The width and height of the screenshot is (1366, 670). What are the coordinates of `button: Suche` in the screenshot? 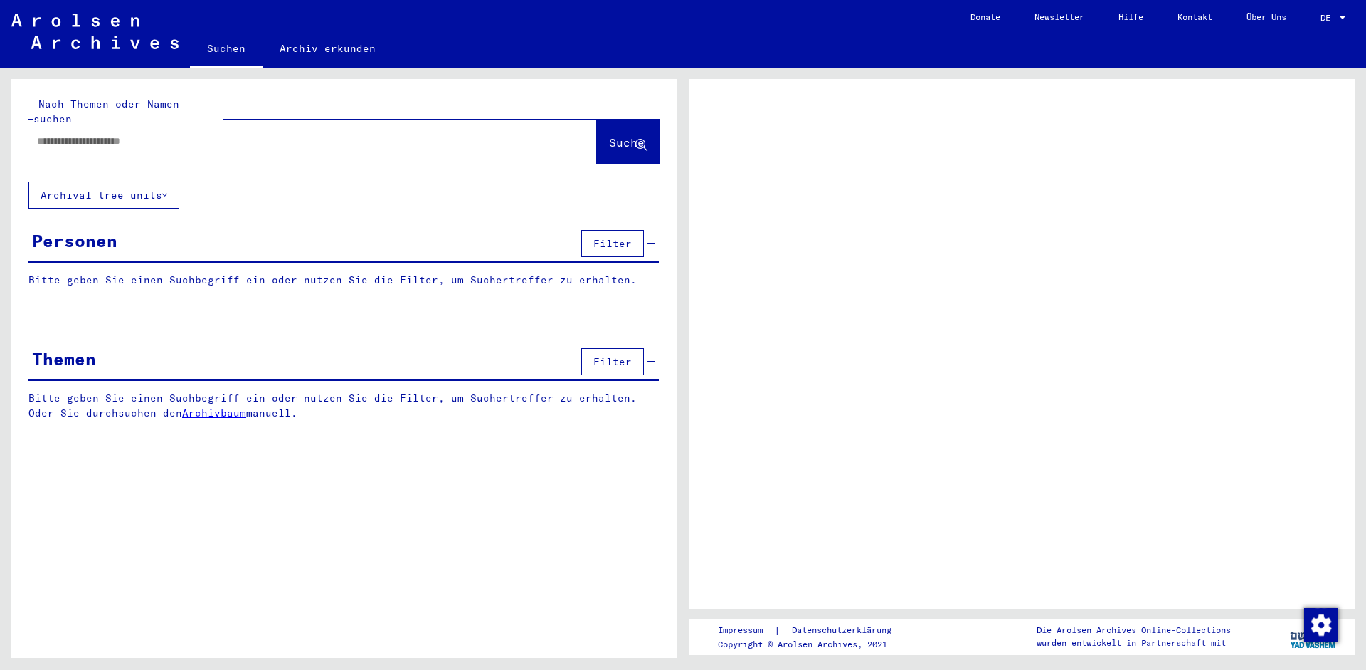 It's located at (628, 142).